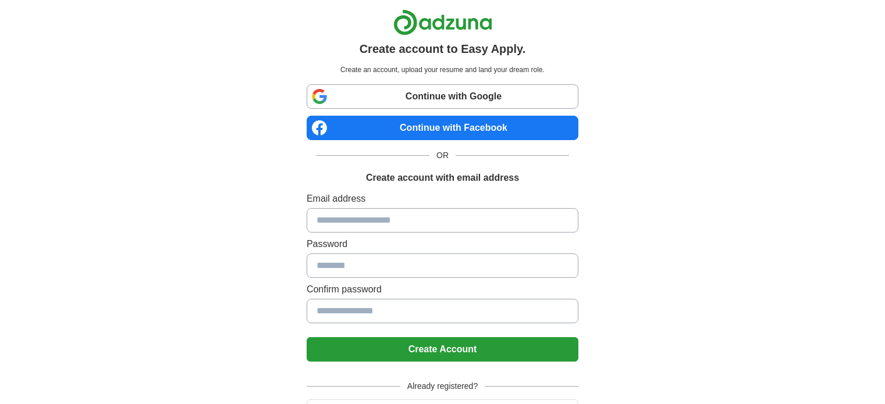 The height and width of the screenshot is (404, 885). Describe the element at coordinates (442, 97) in the screenshot. I see `a: Continue with Google` at that location.